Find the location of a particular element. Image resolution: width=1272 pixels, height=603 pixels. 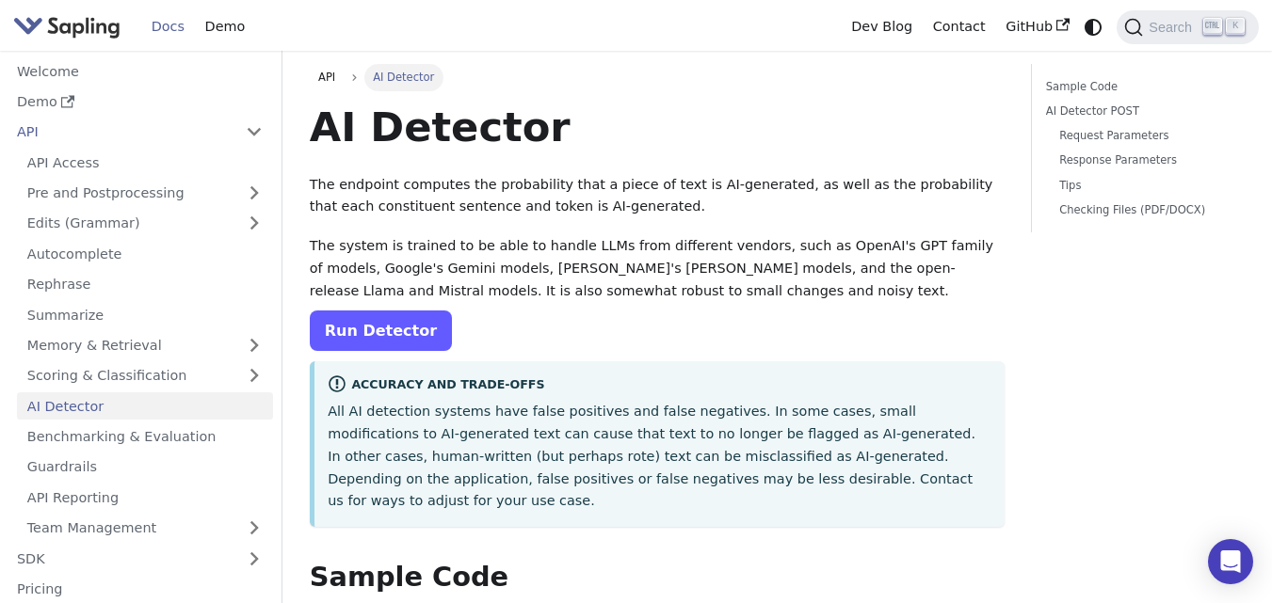

a: API Access is located at coordinates (145, 162).